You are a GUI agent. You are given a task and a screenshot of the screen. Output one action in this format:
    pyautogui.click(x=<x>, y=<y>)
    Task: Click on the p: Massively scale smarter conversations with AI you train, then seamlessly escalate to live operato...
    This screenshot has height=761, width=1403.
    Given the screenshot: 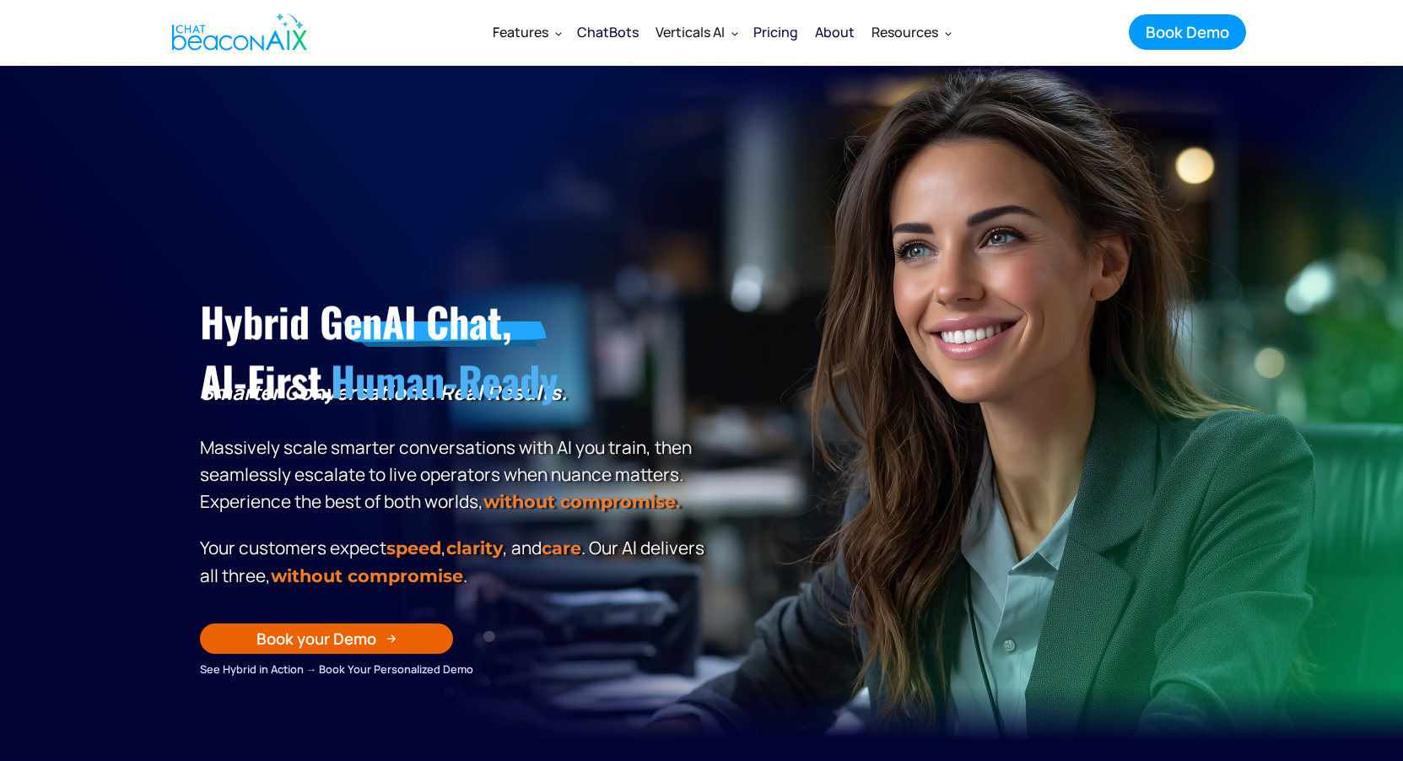 What is the action you would take?
    pyautogui.click(x=455, y=447)
    